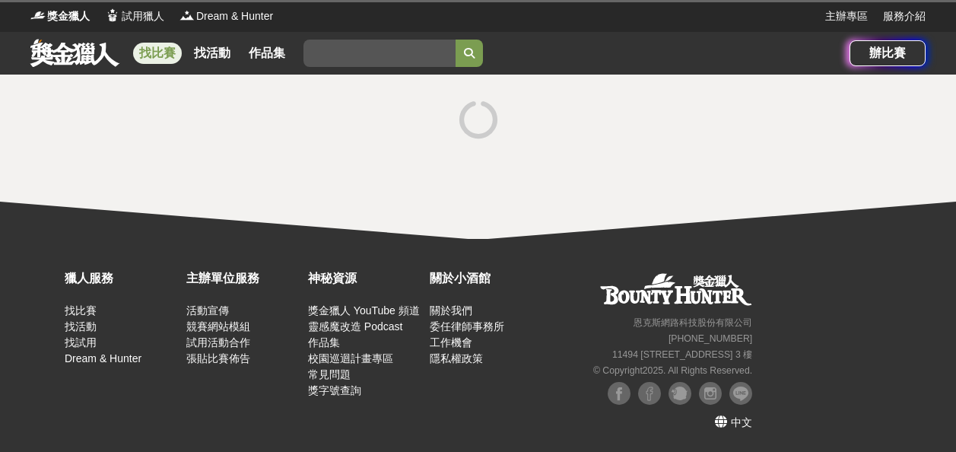 The width and height of the screenshot is (956, 452). What do you see at coordinates (451, 310) in the screenshot?
I see `a: 關於我們` at bounding box center [451, 310].